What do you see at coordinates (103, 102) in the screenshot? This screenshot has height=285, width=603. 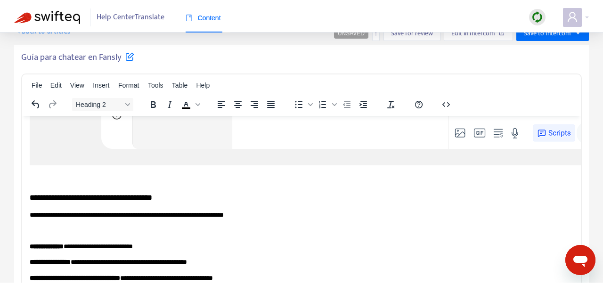 I see `button: Block Heading 2` at bounding box center [103, 102].